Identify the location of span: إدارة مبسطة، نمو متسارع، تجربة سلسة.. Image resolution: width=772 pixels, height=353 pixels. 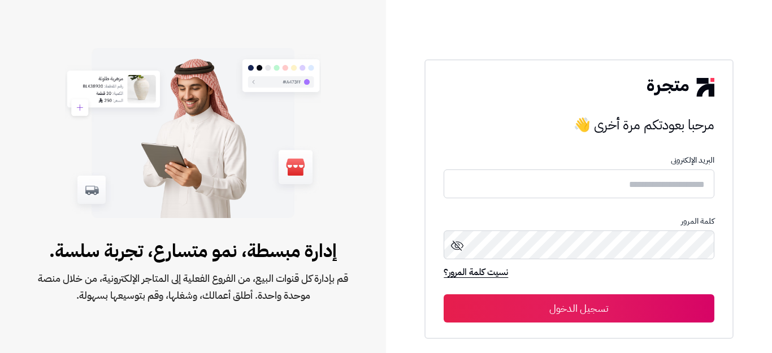
(193, 251).